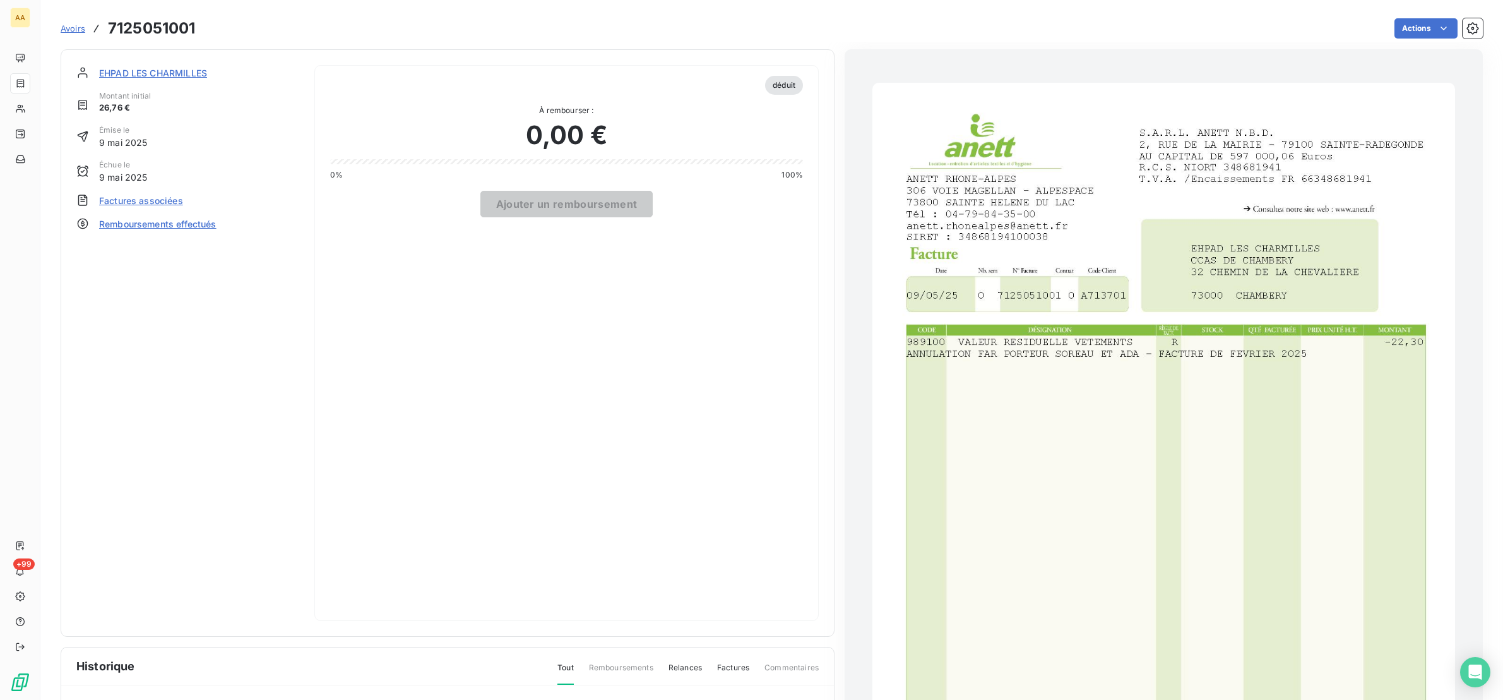 The width and height of the screenshot is (1503, 700). Describe the element at coordinates (685, 672) in the screenshot. I see `span: Relances` at that location.